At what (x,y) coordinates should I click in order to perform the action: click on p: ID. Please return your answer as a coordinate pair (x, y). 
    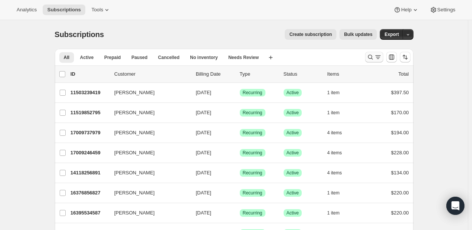
    Looking at the image, I should click on (90, 74).